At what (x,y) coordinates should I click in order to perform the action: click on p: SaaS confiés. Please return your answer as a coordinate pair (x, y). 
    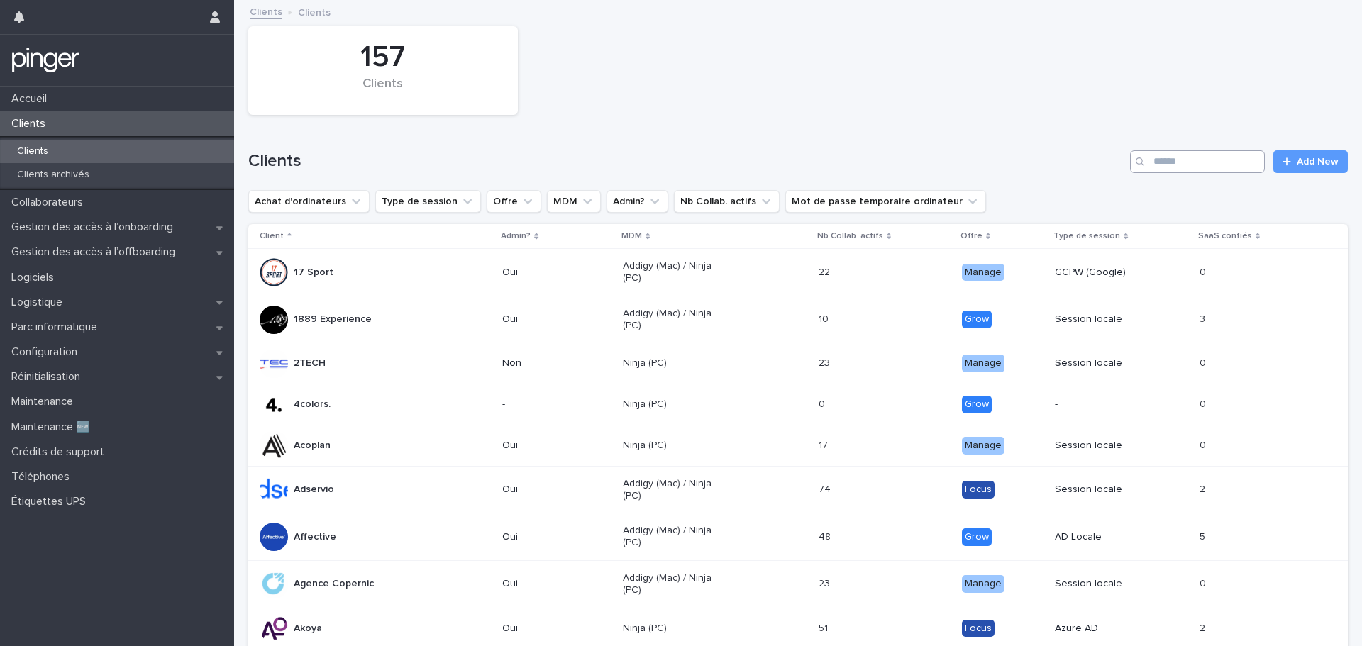
    Looking at the image, I should click on (1225, 236).